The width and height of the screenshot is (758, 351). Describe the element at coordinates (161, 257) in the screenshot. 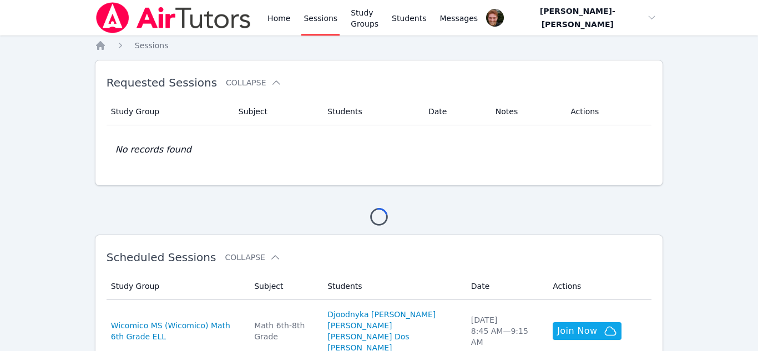

I see `span: Scheduled Sessions` at that location.